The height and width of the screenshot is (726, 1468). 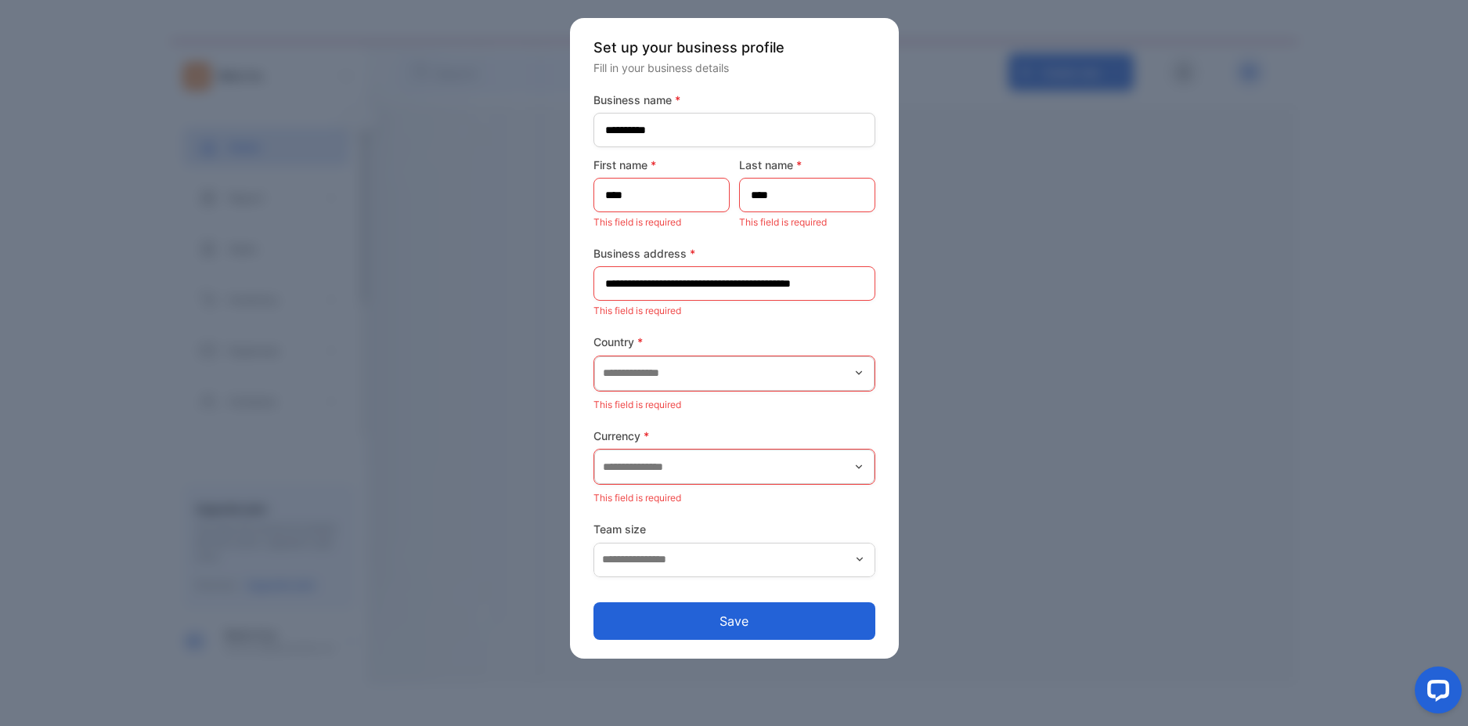 What do you see at coordinates (734, 341) in the screenshot?
I see `label: Country` at bounding box center [734, 341].